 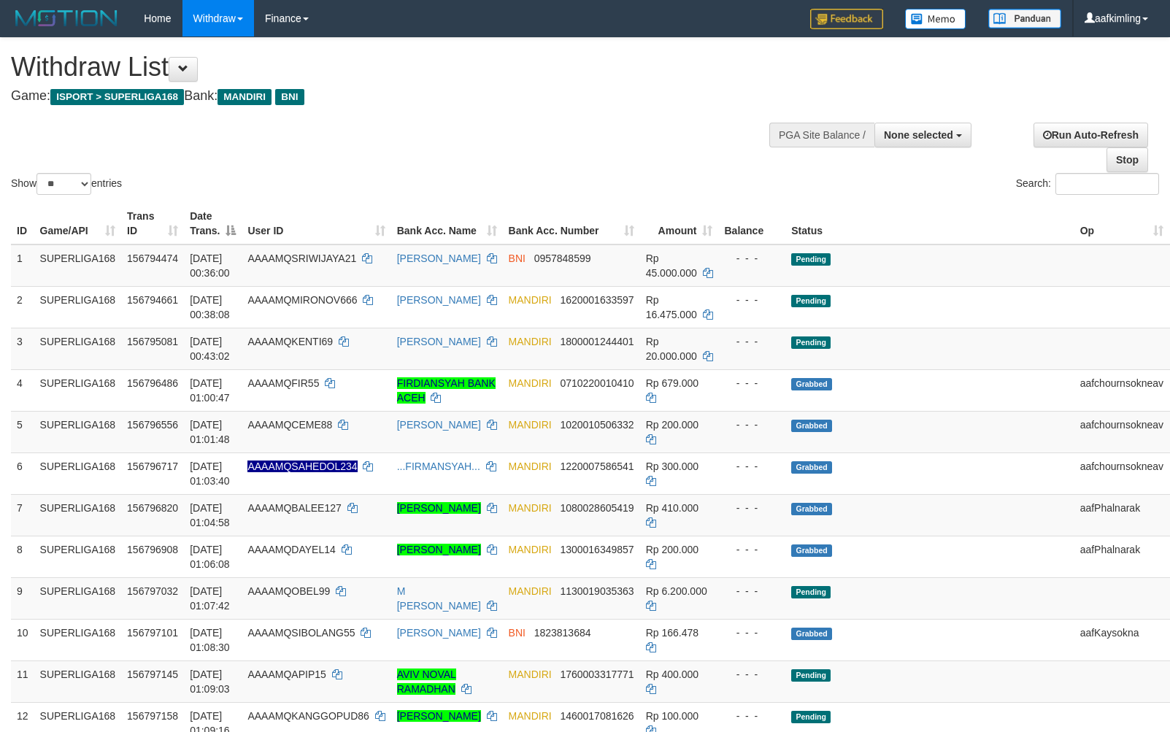 I want to click on span: AAAAMQFIR55, so click(x=283, y=383).